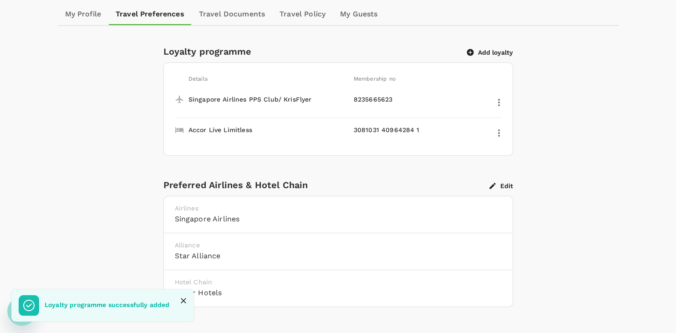 This screenshot has width=676, height=333. What do you see at coordinates (338, 256) in the screenshot?
I see `h6: Star Alliance` at bounding box center [338, 256].